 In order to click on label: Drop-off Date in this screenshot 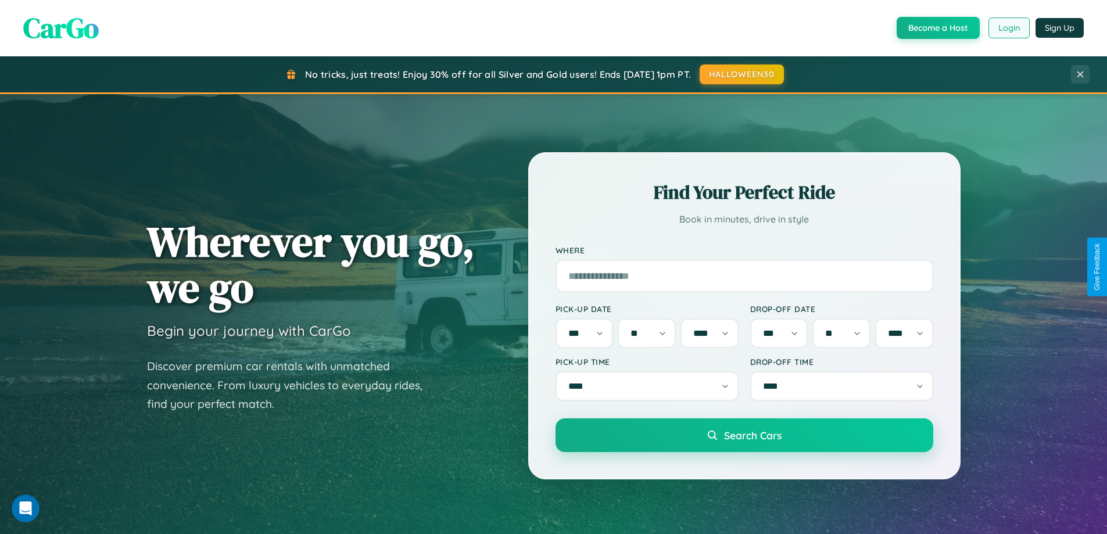, I will do `click(842, 309)`.